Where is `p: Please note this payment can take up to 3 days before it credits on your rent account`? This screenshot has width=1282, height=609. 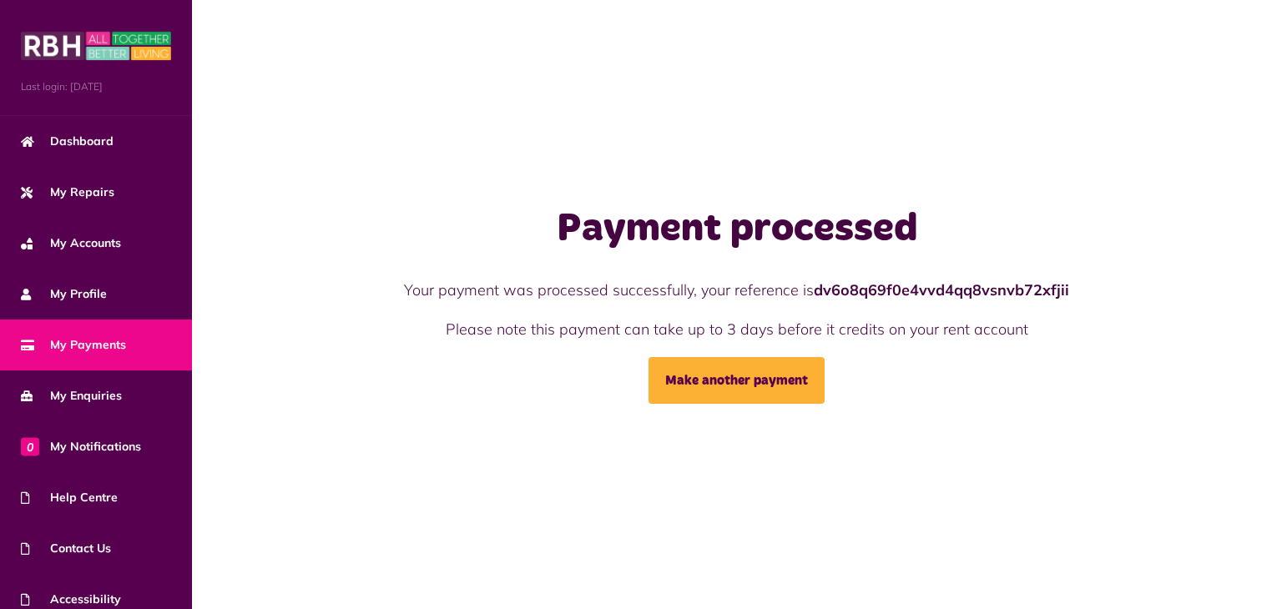 p: Please note this payment can take up to 3 days before it credits on your rent account is located at coordinates (737, 329).